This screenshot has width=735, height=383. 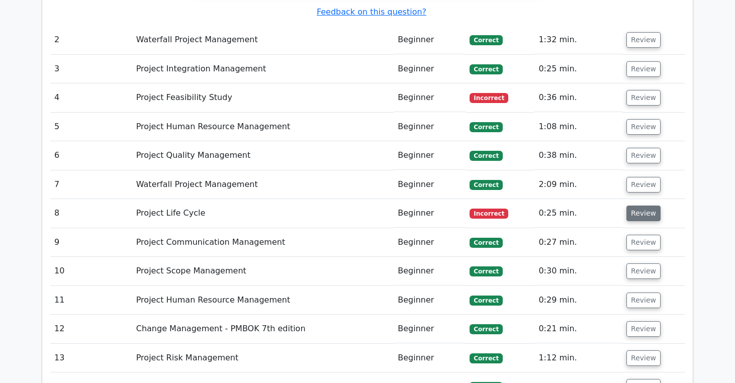 What do you see at coordinates (263, 97) in the screenshot?
I see `td: Project Feasibility Study` at bounding box center [263, 97].